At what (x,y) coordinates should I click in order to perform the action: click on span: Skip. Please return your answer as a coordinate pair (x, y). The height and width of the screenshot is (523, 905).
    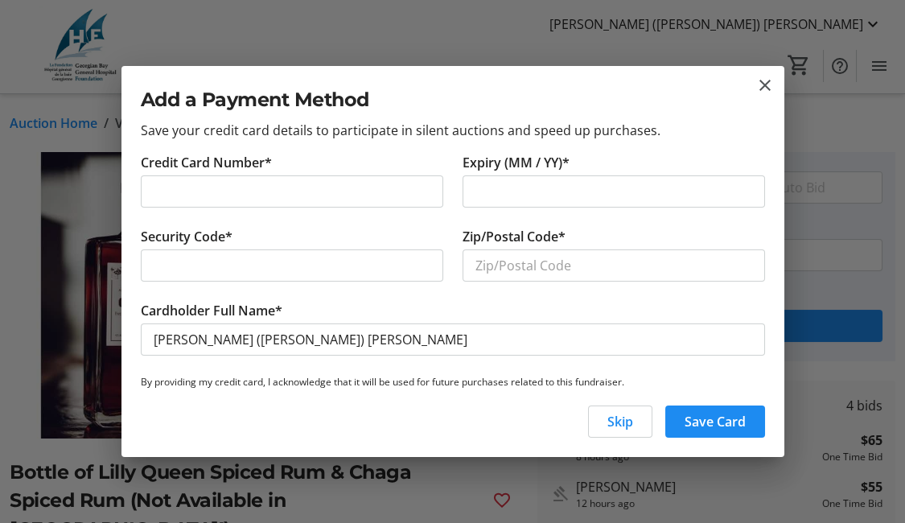
    Looking at the image, I should click on (620, 421).